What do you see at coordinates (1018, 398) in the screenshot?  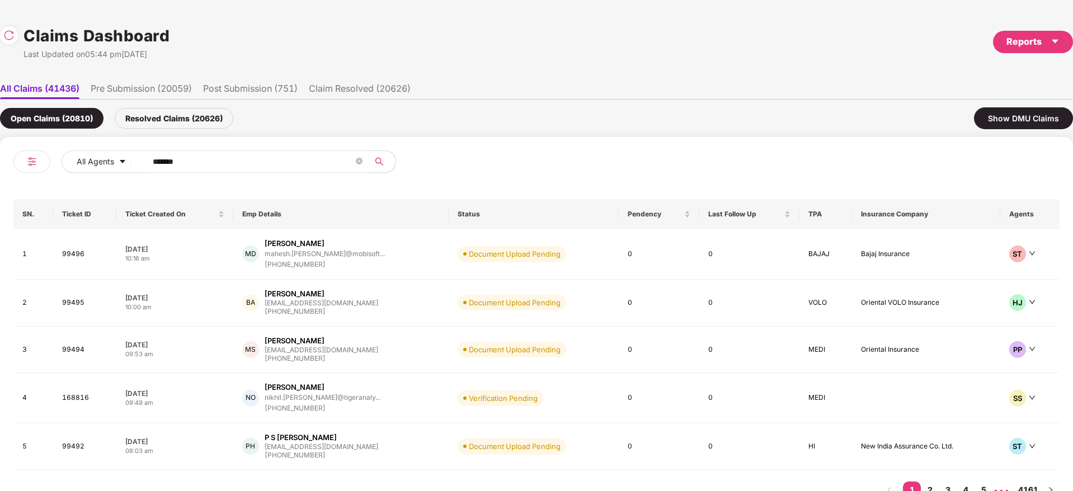 I see `div: SS` at bounding box center [1018, 398].